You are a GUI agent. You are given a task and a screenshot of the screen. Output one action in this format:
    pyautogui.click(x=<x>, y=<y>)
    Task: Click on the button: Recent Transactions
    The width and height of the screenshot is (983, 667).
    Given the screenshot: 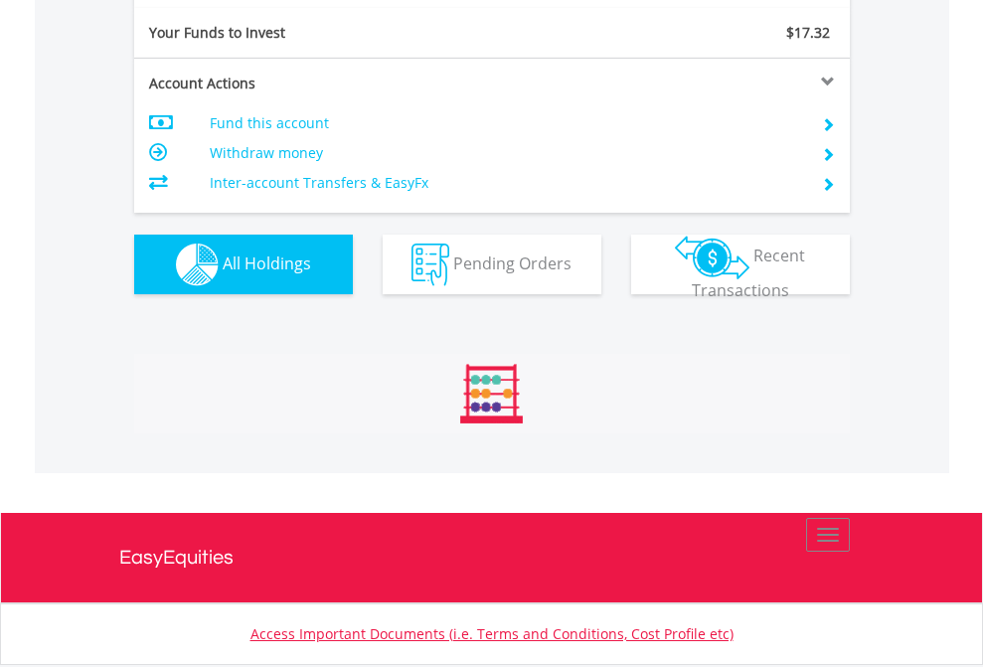 What is the action you would take?
    pyautogui.click(x=740, y=264)
    